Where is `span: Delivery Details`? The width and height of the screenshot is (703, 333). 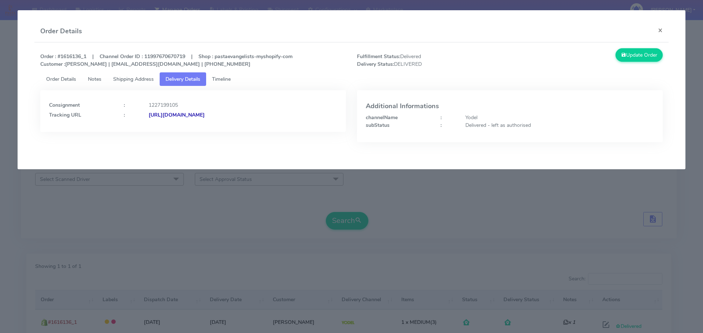
span: Delivery Details is located at coordinates (183, 79).